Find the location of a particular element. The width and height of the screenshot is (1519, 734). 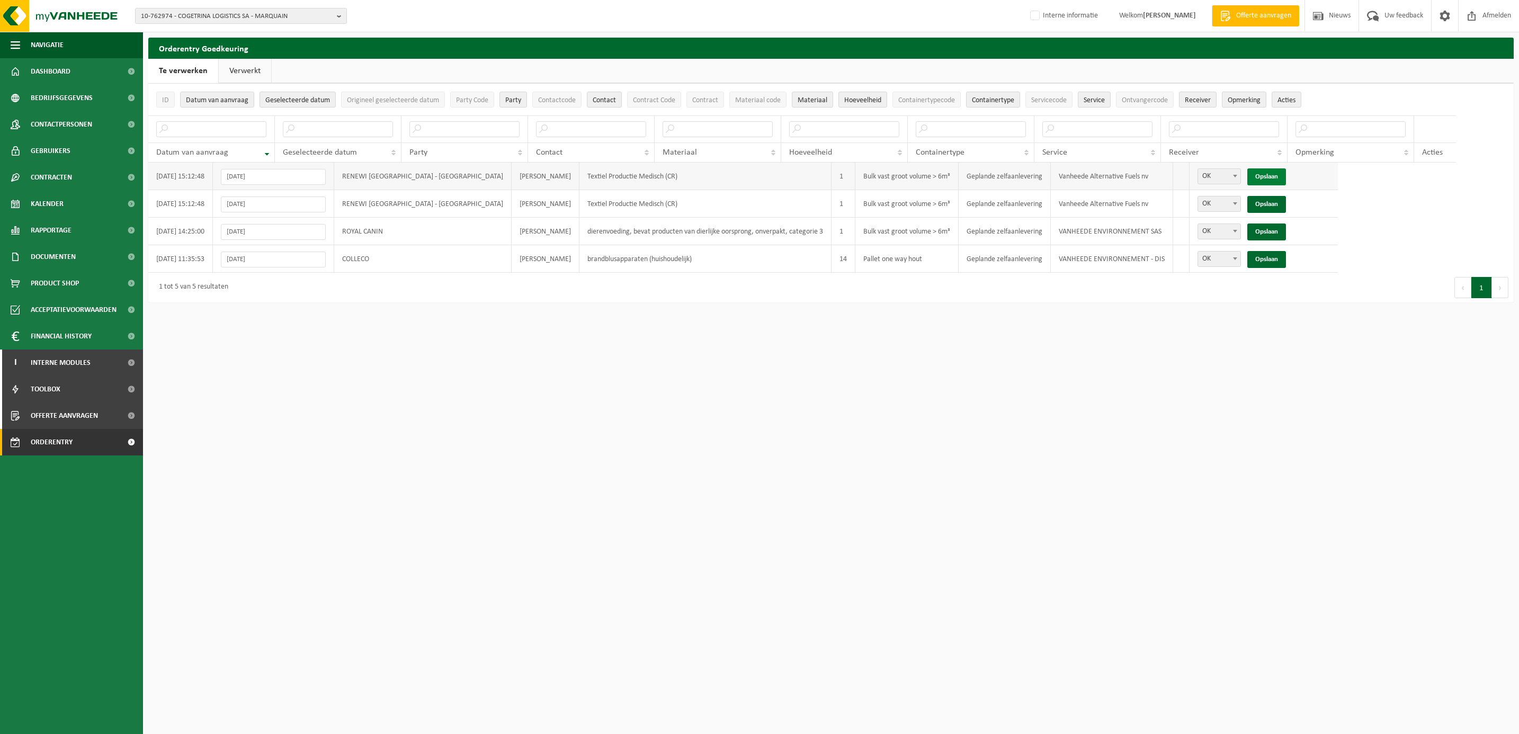

td: Bulk vast groot volume > 6m³ is located at coordinates (907, 176).